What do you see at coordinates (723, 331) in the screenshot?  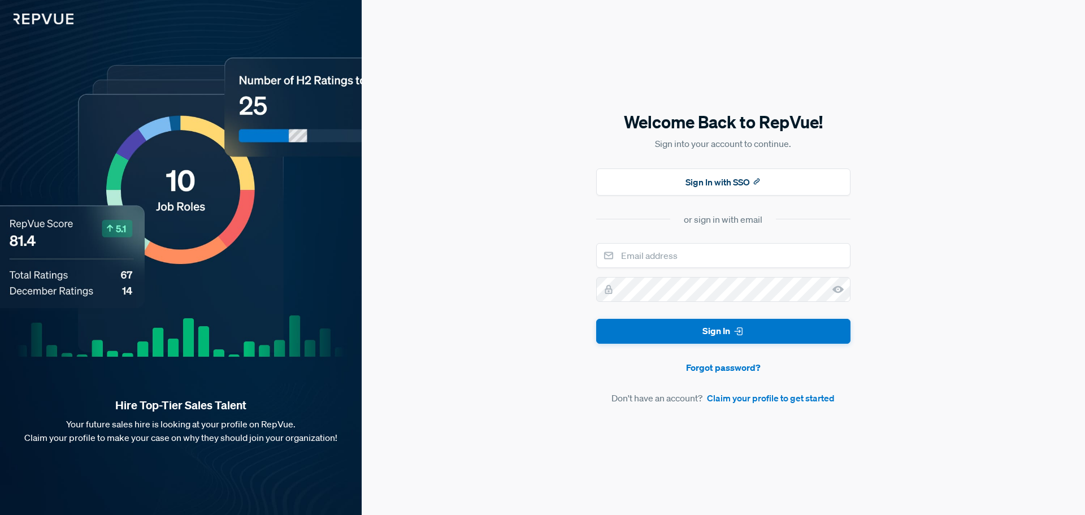 I see `button: Sign In` at bounding box center [723, 331].